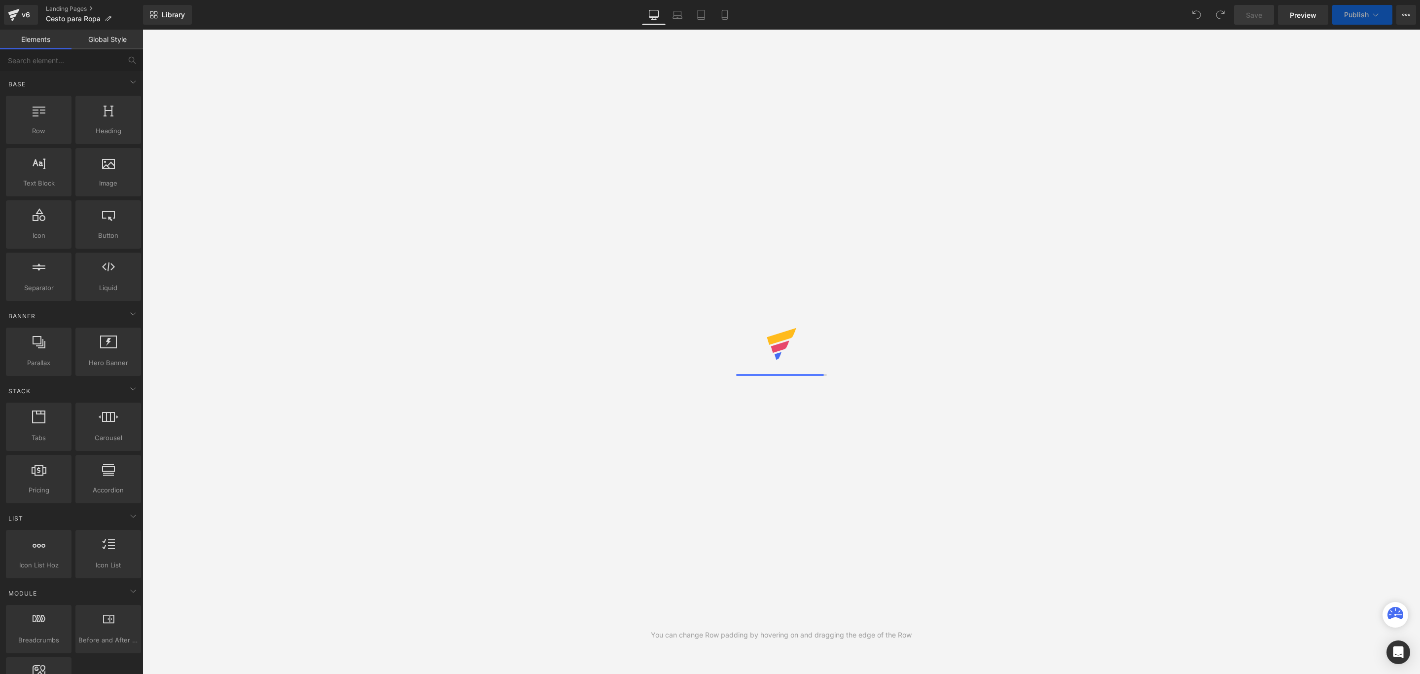 This screenshot has height=674, width=1420. I want to click on span: Base, so click(17, 84).